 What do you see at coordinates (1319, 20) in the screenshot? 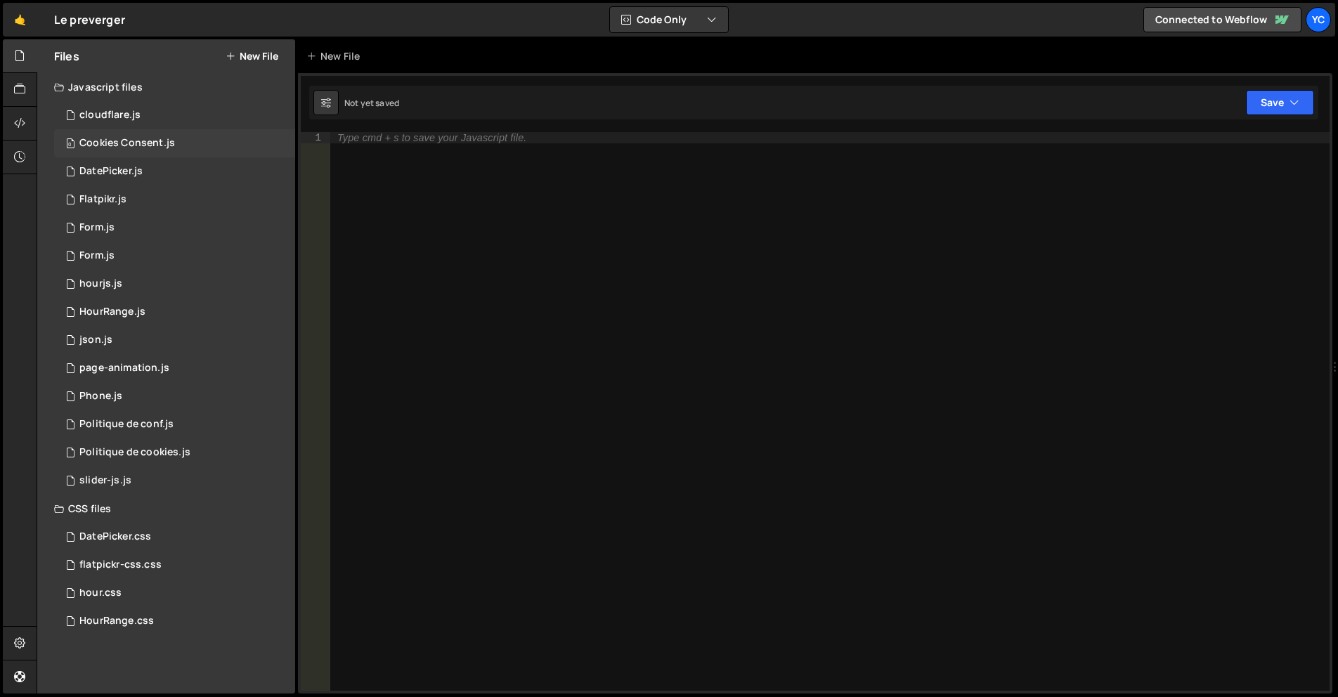
I see `a: yc` at bounding box center [1319, 20].